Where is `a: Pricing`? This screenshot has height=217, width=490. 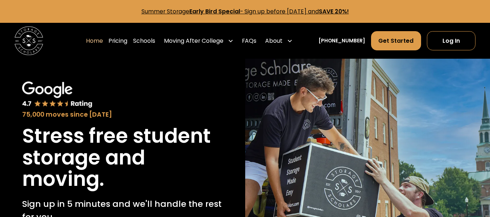
a: Pricing is located at coordinates (118, 41).